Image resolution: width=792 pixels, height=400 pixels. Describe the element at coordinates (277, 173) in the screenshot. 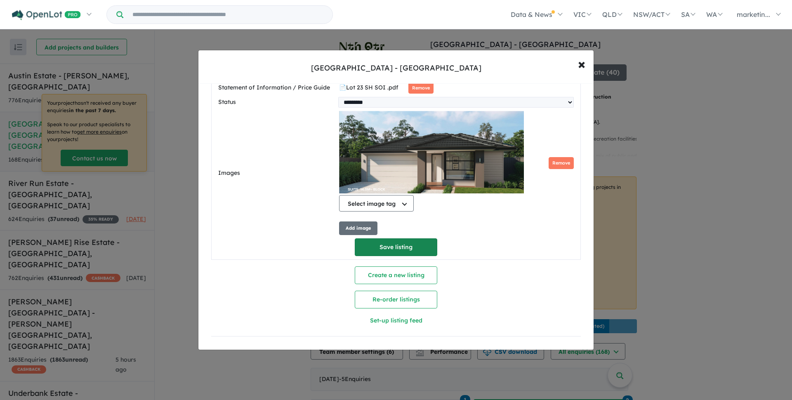

I see `label: Images` at that location.